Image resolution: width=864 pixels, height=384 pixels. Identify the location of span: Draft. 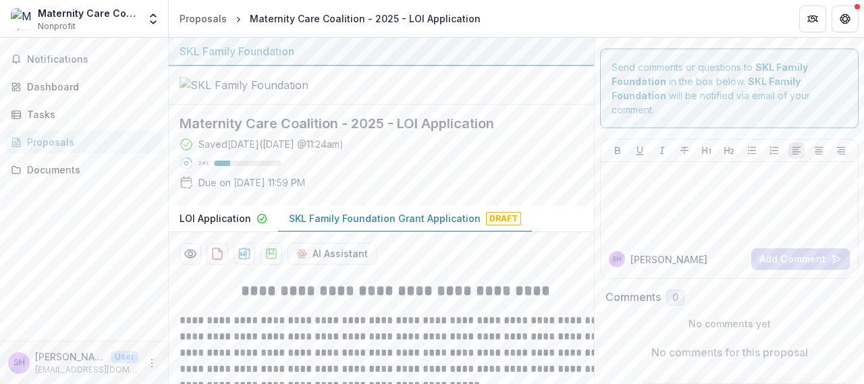
(503, 219).